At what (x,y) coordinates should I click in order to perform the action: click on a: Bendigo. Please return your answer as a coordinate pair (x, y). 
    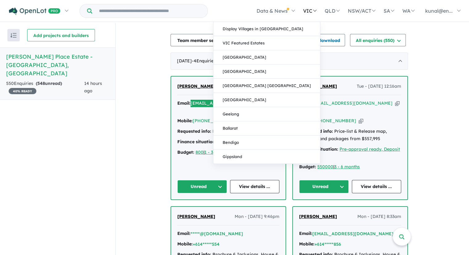
    Looking at the image, I should click on (267, 142).